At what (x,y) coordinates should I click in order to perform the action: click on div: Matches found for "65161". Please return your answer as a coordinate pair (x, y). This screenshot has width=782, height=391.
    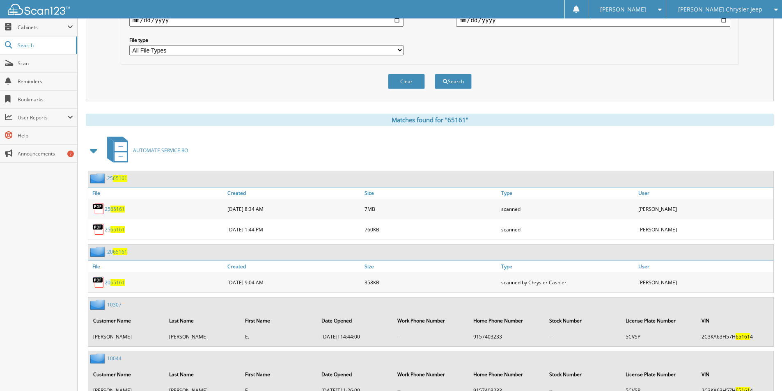
    Looking at the image, I should click on (430, 120).